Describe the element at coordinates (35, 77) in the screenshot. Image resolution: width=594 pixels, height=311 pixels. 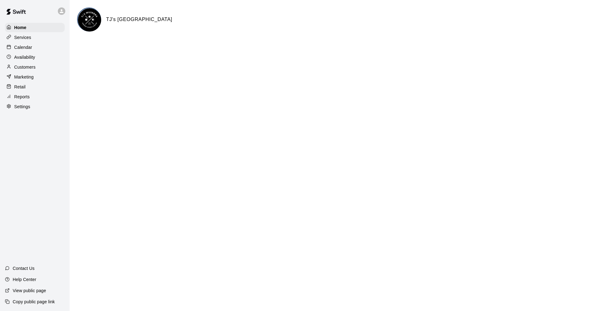
I see `a: Marketing` at that location.